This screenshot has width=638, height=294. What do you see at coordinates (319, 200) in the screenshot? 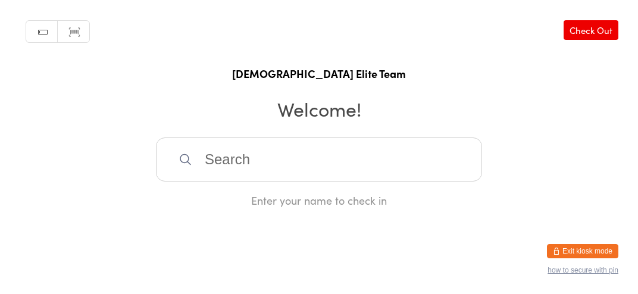
I see `div: Enter your name to check in` at bounding box center [319, 200].